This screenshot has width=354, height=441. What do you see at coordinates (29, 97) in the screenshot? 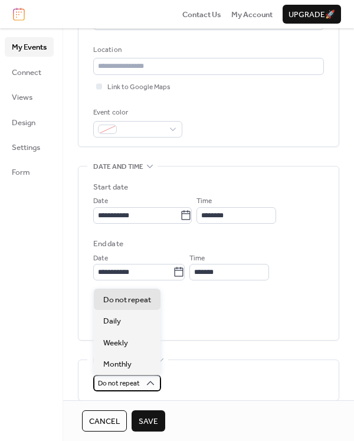
I see `a: Views` at bounding box center [29, 97].